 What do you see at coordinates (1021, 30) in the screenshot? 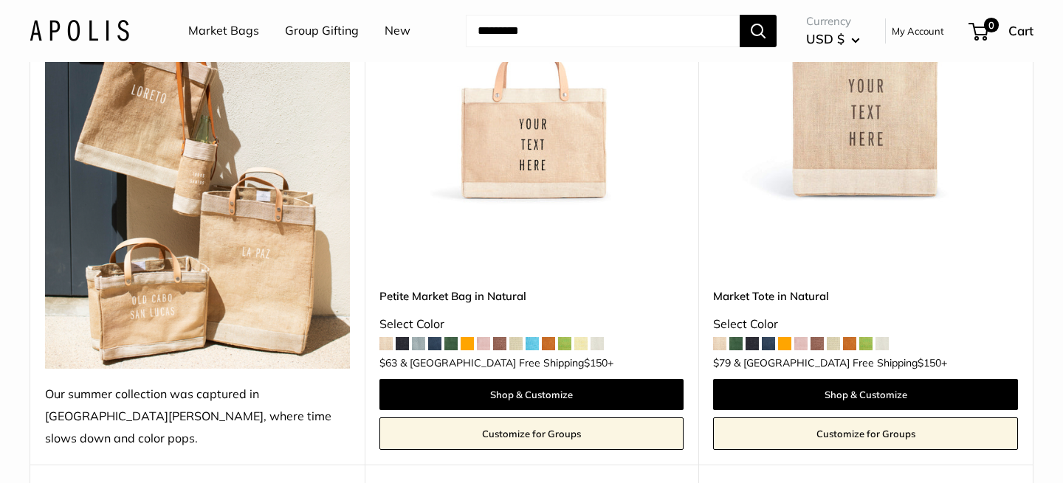
I see `span: Cart` at bounding box center [1021, 30].